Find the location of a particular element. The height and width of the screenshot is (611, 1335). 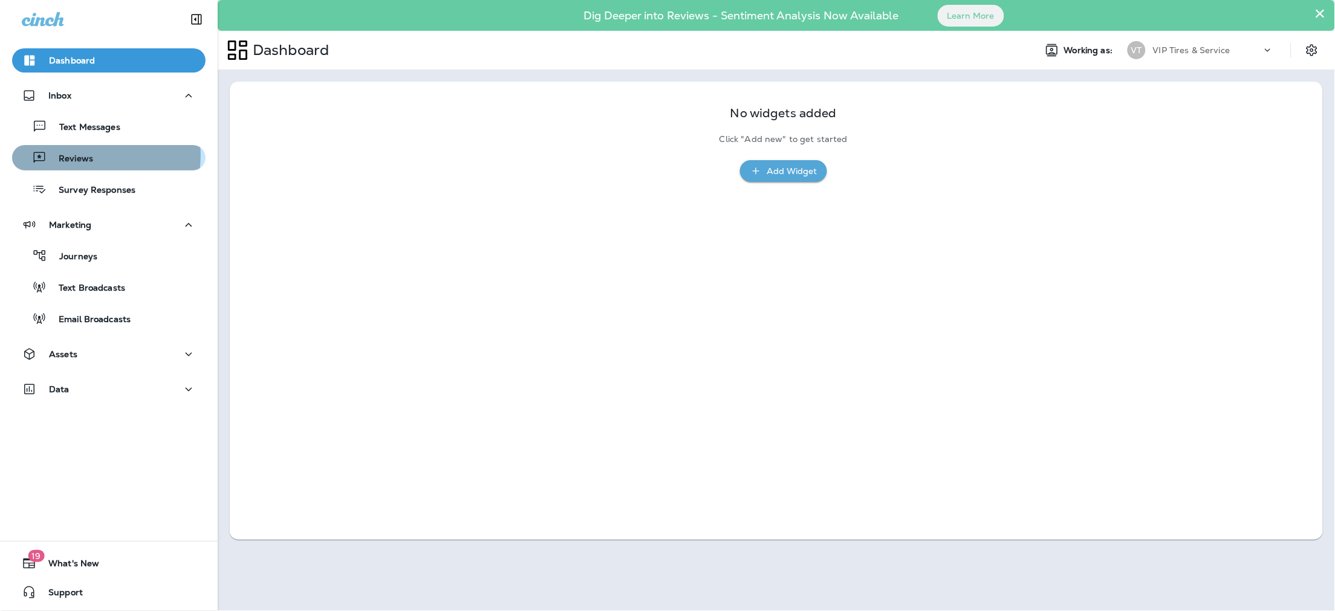

button: Email Broadcasts is located at coordinates (109, 319).